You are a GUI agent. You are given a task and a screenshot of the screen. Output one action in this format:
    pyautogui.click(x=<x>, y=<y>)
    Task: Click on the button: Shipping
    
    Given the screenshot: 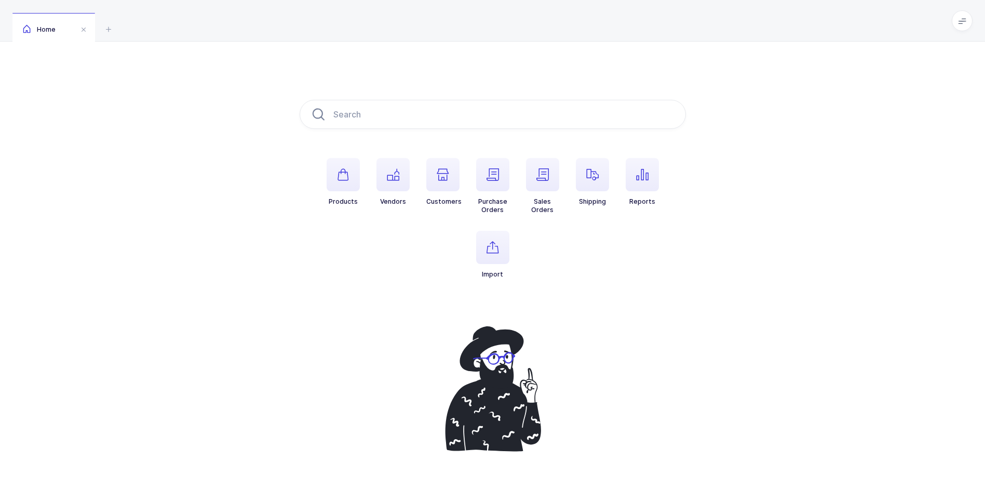 What is the action you would take?
    pyautogui.click(x=593, y=182)
    